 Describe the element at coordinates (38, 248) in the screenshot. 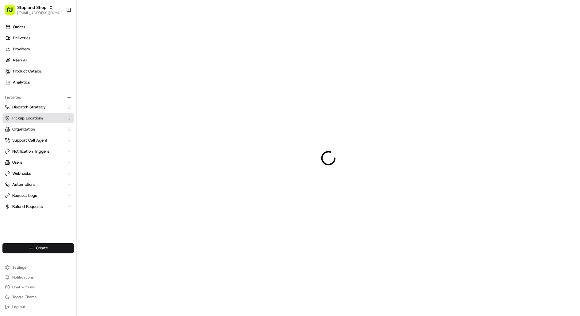

I see `button: Create` at that location.